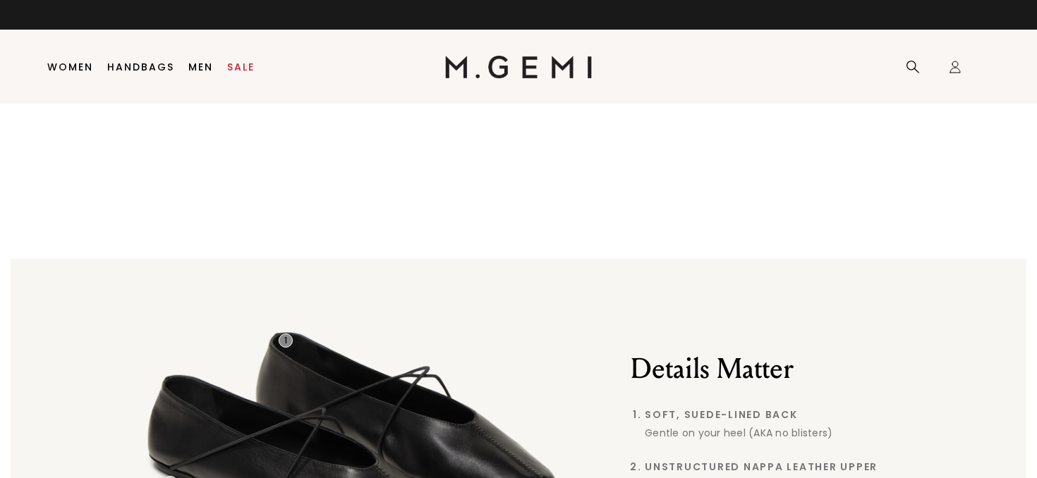 This screenshot has width=1037, height=478. I want to click on h2: Details Matter, so click(772, 369).